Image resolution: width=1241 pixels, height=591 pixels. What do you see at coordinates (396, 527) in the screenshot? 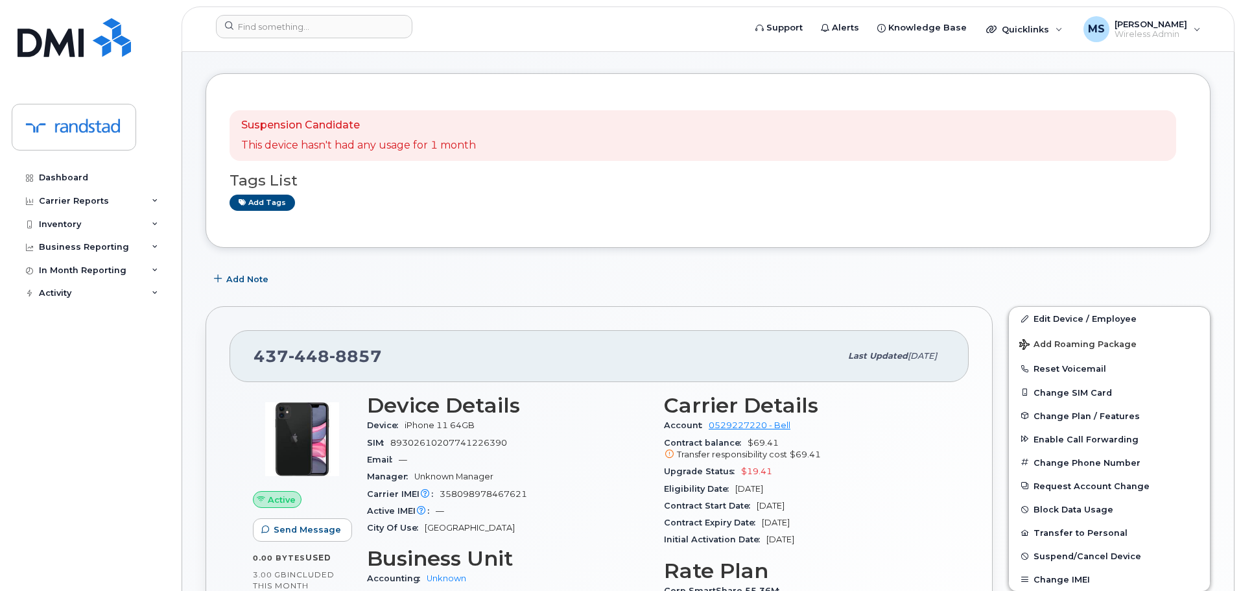
I see `span: City Of Use` at bounding box center [396, 527].